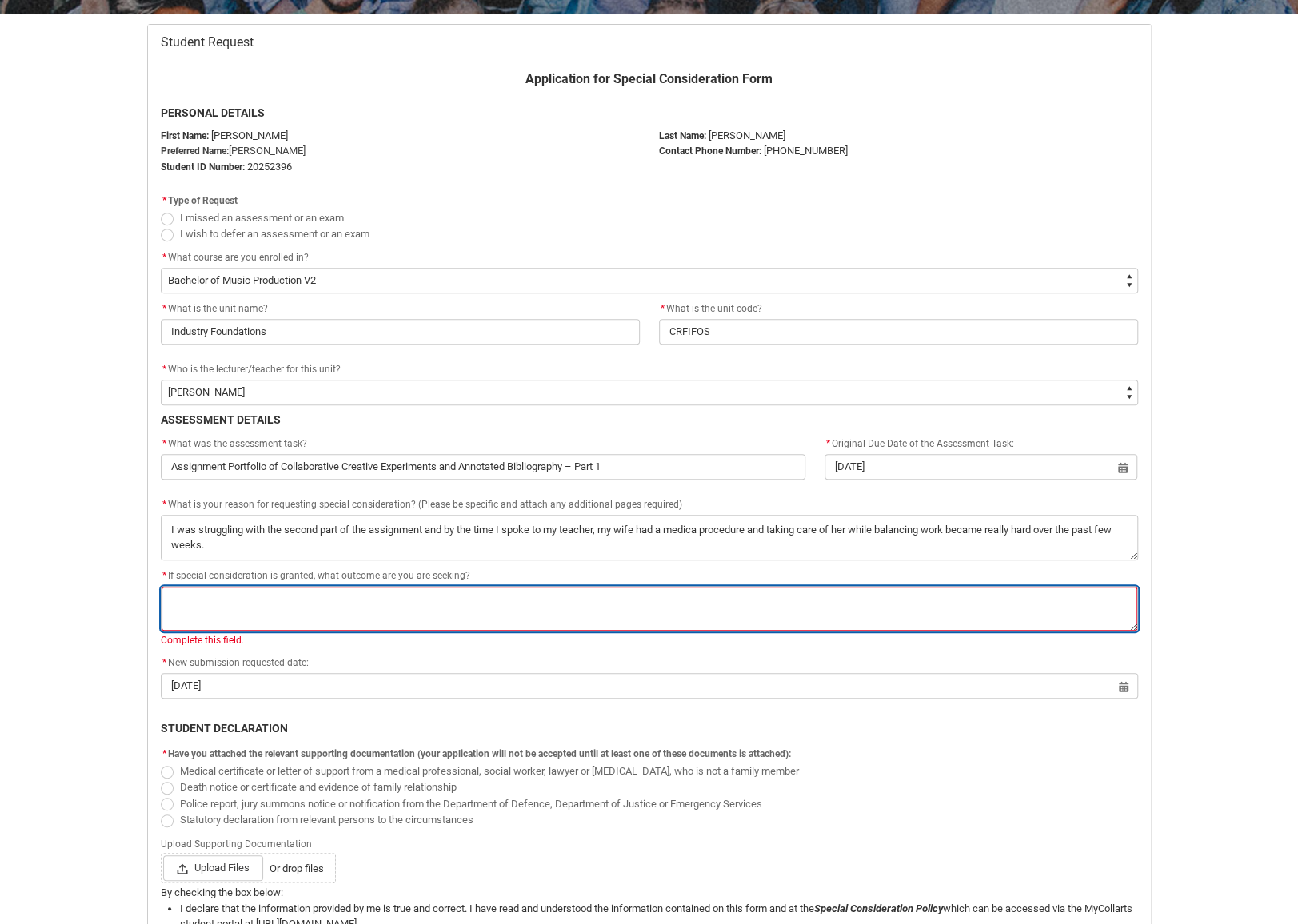  I want to click on b: STUDENT DECLARATION, so click(224, 729).